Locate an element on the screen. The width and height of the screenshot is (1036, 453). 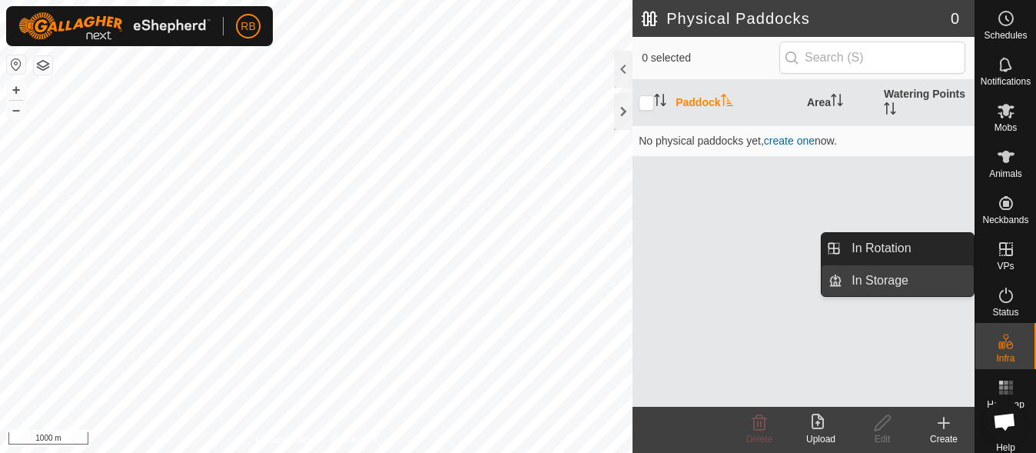
span: Neckbands is located at coordinates (1005, 220).